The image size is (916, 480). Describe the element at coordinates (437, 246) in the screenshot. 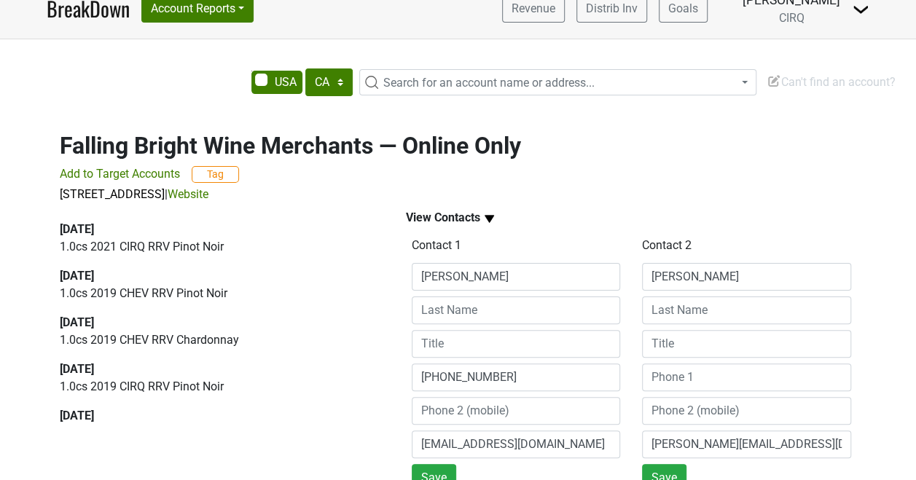

I see `label: Contact 1` at that location.